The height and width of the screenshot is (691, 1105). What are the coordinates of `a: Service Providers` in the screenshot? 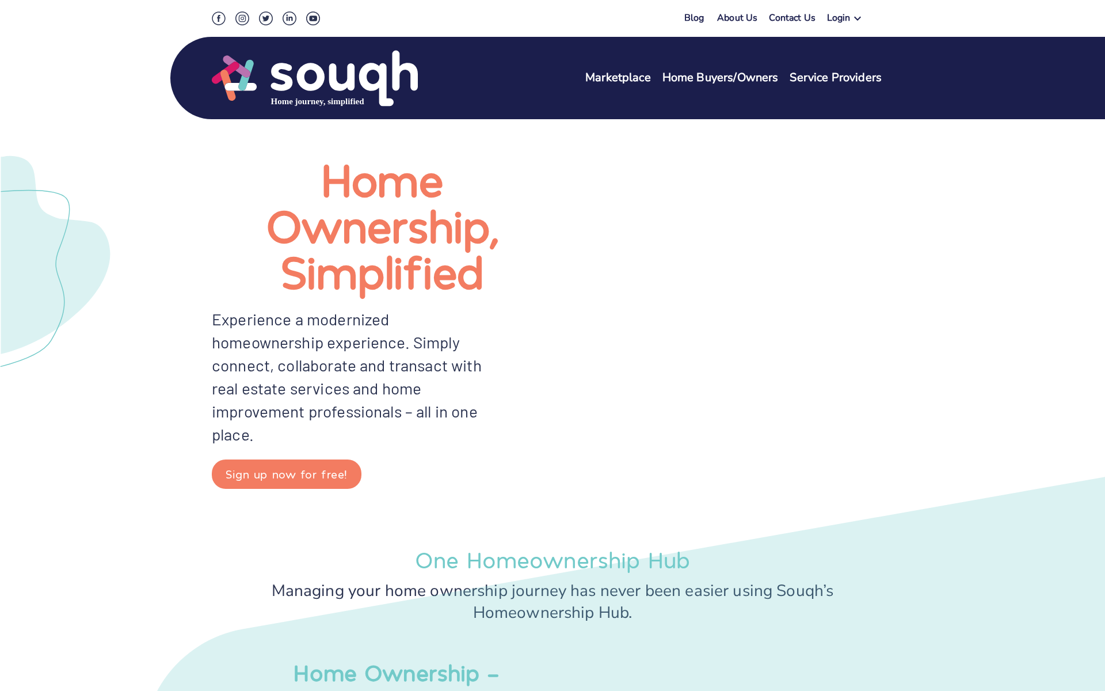 It's located at (836, 78).